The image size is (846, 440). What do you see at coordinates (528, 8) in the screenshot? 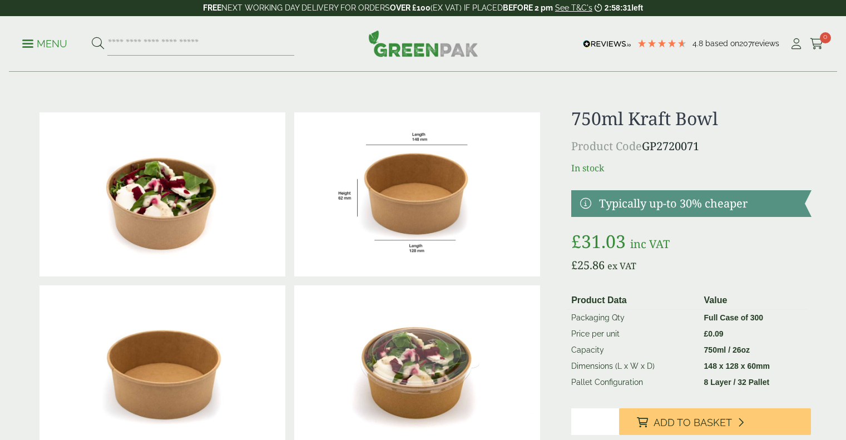
I see `strong: BEFORE 2 pm` at bounding box center [528, 8].